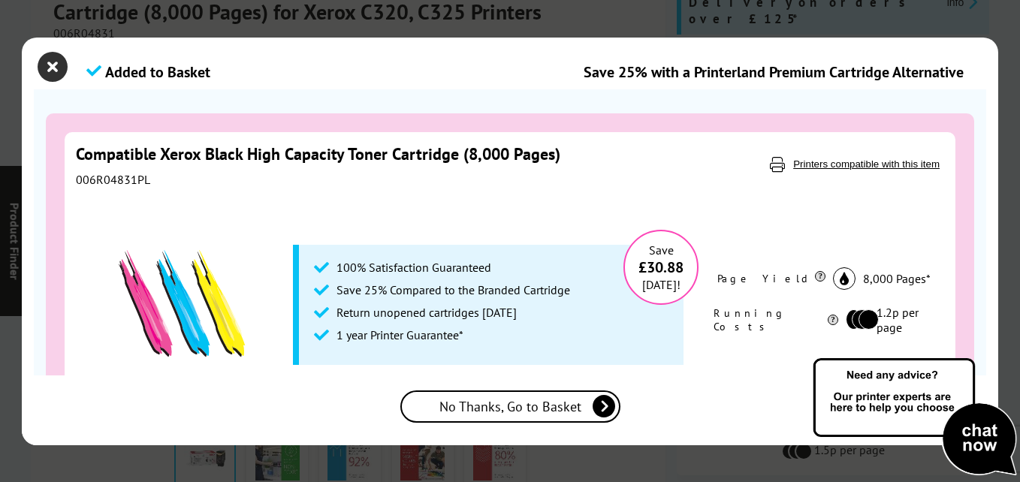  What do you see at coordinates (897, 279) in the screenshot?
I see `span: 8,000 Pages*` at bounding box center [897, 279].